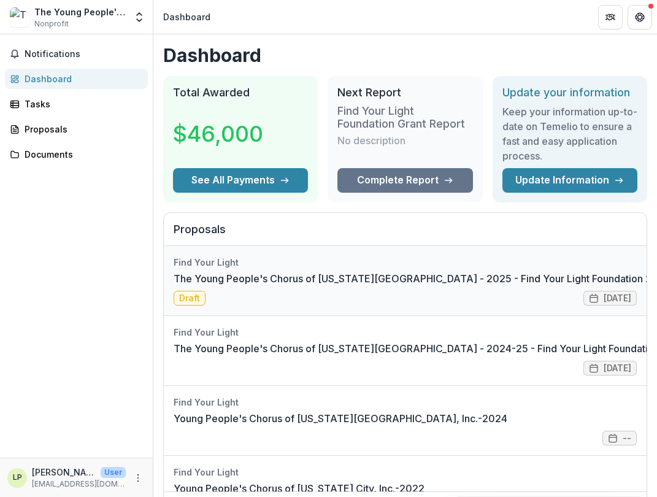 This screenshot has height=497, width=657. Describe the element at coordinates (81, 154) in the screenshot. I see `div: Documents` at that location.